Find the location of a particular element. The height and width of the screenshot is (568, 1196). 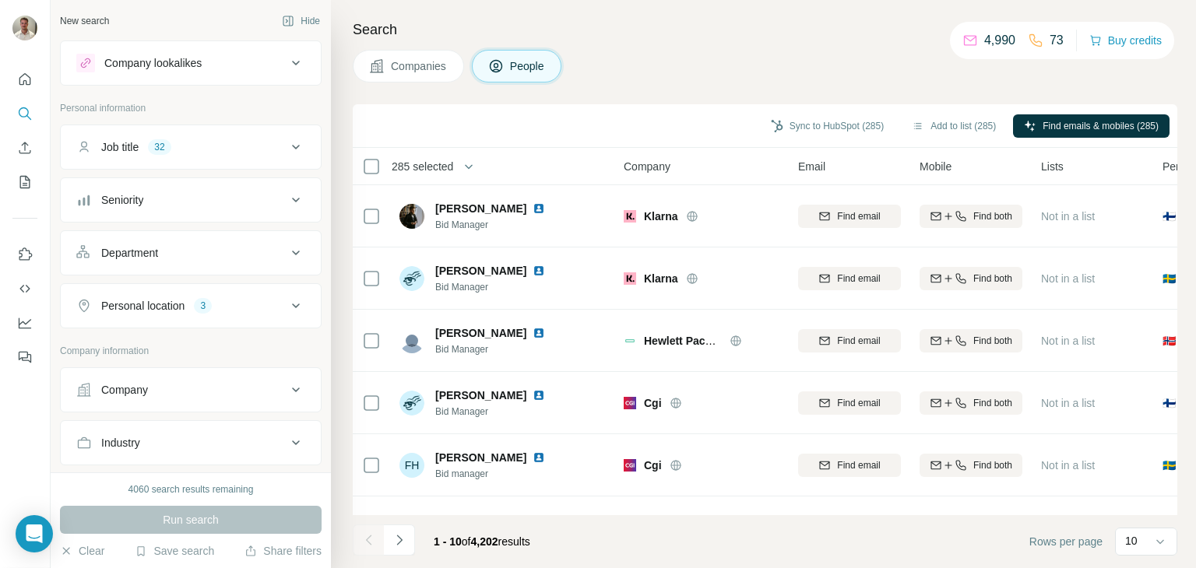

span: of is located at coordinates (466, 542).